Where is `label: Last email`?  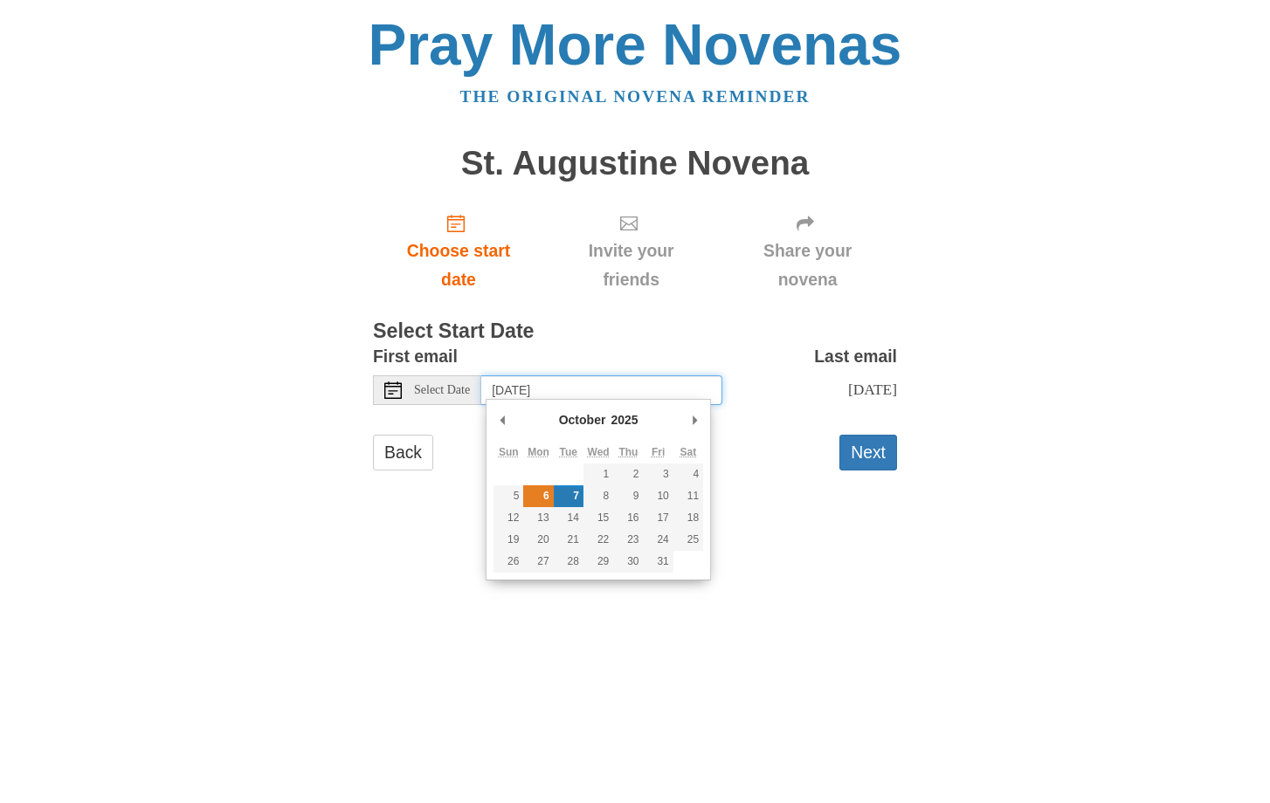
label: Last email is located at coordinates (855, 356).